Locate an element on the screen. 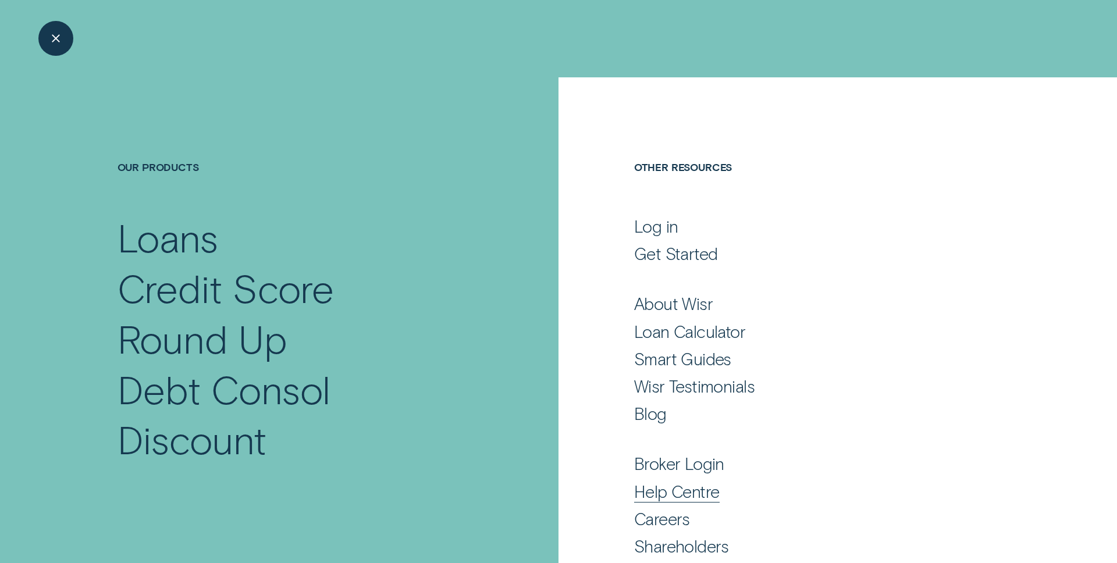  div: Help Centre is located at coordinates (676, 491).